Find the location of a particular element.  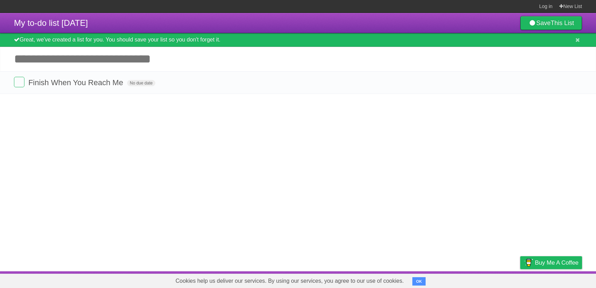

b: This List is located at coordinates (562, 23).